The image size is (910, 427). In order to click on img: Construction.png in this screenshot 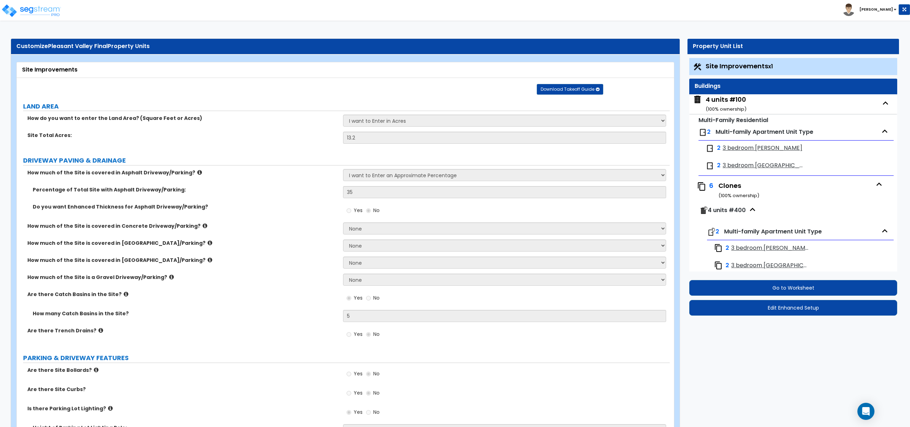, I will do `click(697, 67)`.